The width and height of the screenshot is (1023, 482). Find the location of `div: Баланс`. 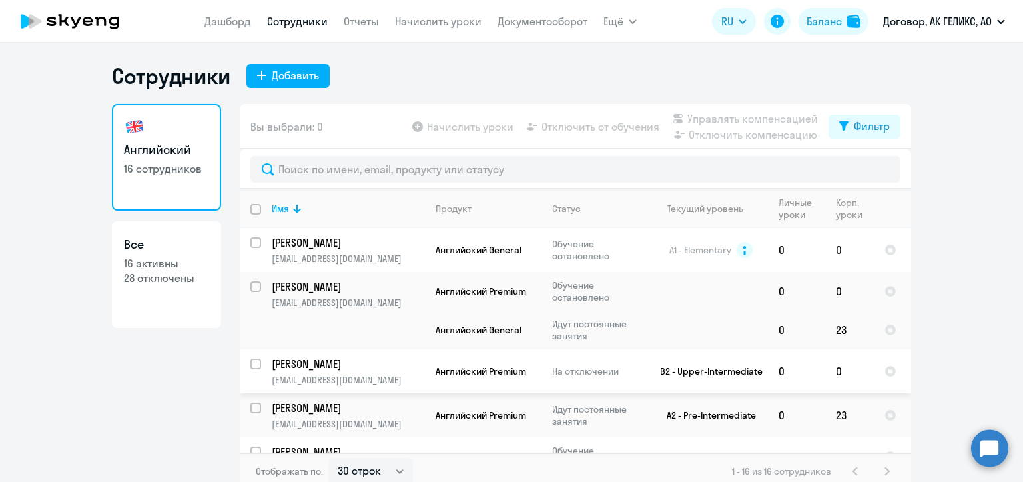

div: Баланс is located at coordinates (824, 21).